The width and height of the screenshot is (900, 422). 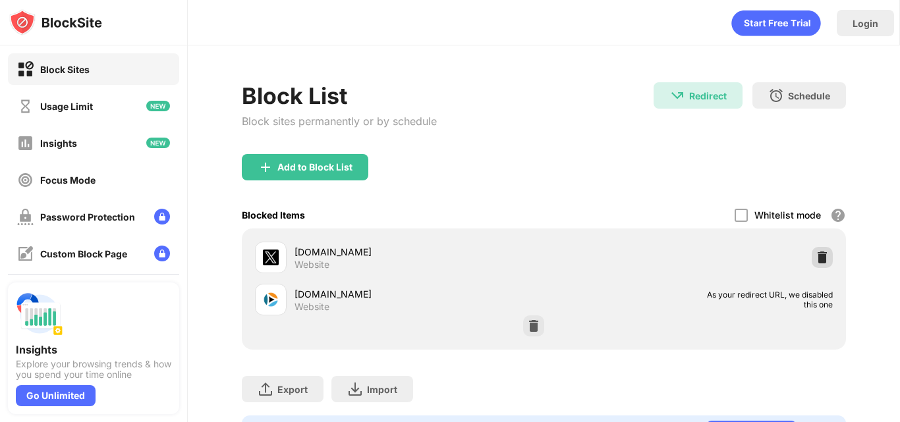 What do you see at coordinates (25, 69) in the screenshot?
I see `img: block-on.svg` at bounding box center [25, 69].